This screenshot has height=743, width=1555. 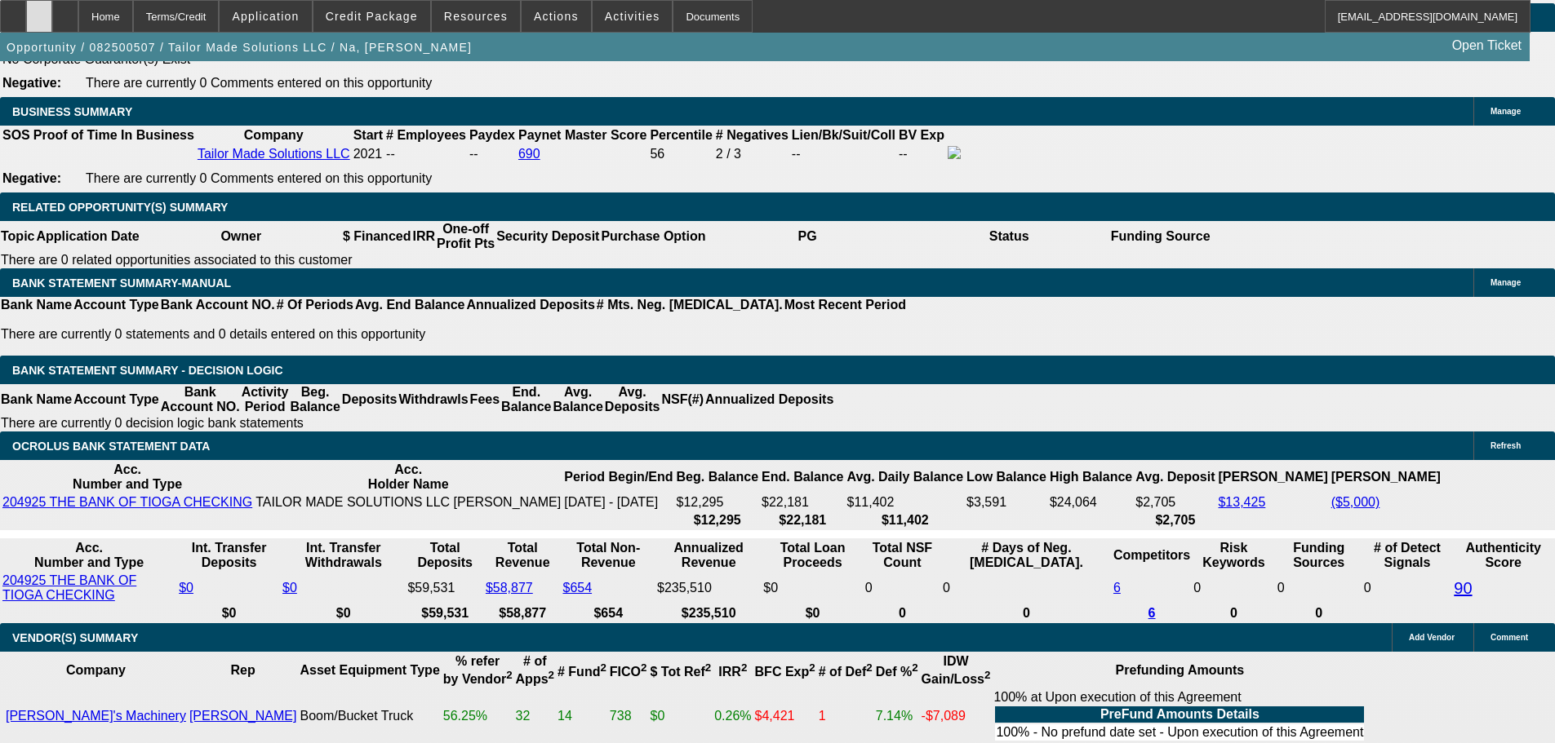 What do you see at coordinates (424, 237) in the screenshot?
I see `th: IRR` at bounding box center [424, 237].